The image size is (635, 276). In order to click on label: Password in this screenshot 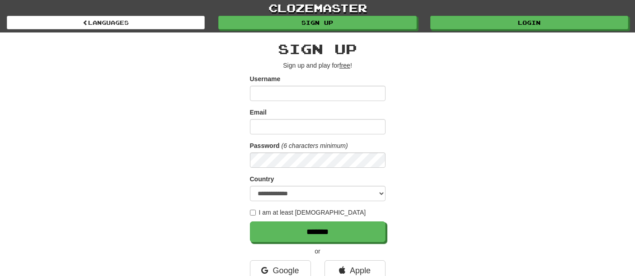, I will do `click(265, 146)`.